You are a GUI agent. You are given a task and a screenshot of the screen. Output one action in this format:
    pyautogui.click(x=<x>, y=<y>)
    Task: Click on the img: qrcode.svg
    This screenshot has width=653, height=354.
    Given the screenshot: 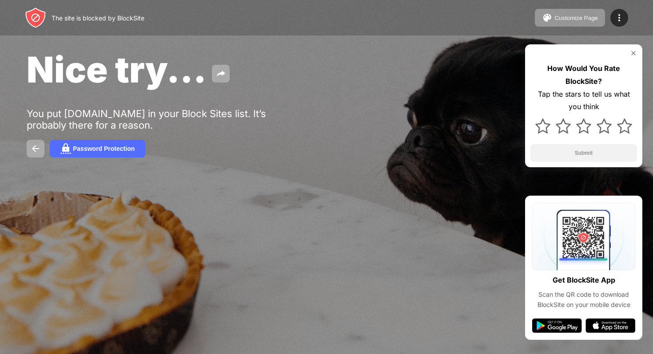 What is the action you would take?
    pyautogui.click(x=583, y=237)
    